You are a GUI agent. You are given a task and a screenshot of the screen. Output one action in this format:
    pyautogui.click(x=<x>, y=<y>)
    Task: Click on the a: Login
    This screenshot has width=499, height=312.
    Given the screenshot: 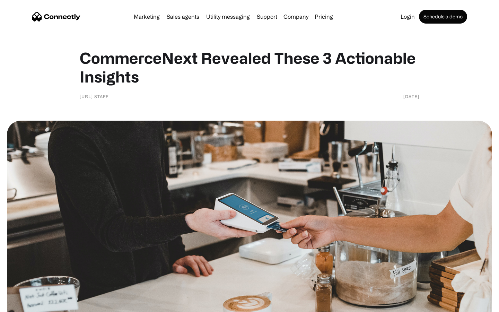 What is the action you would take?
    pyautogui.click(x=407, y=17)
    